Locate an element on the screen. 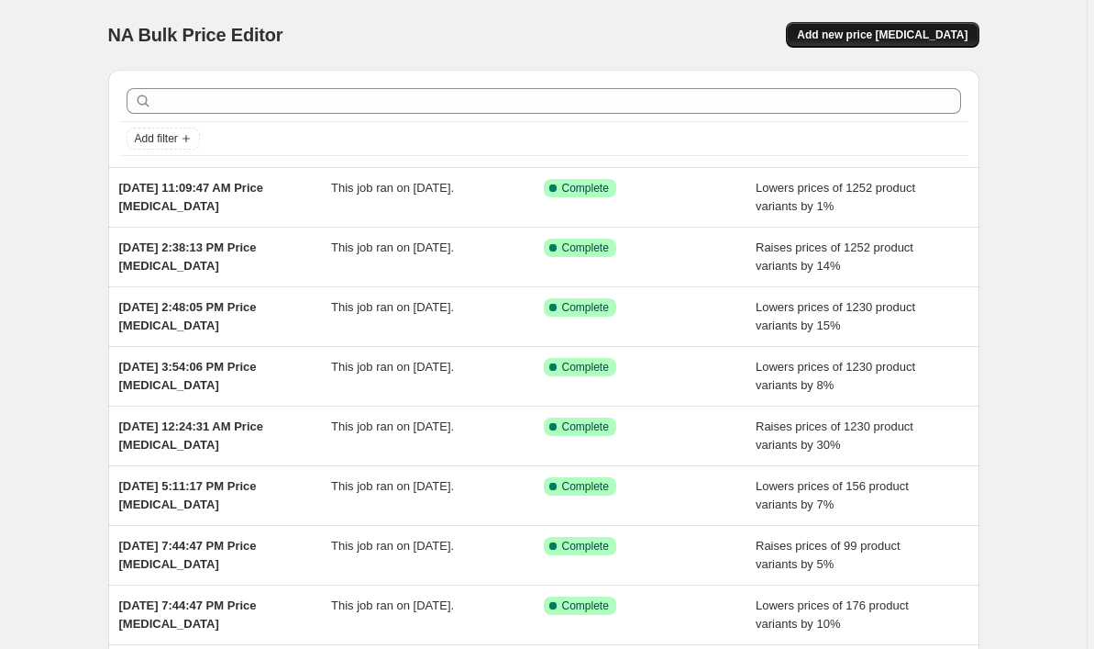 This screenshot has height=649, width=1094. span: NA Bulk Price Editor is located at coordinates (195, 35).